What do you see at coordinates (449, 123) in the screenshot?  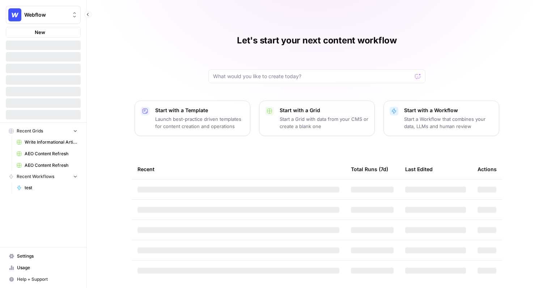 I see `p: Start a Workflow that combines your data, LLMs and human review` at bounding box center [449, 123].